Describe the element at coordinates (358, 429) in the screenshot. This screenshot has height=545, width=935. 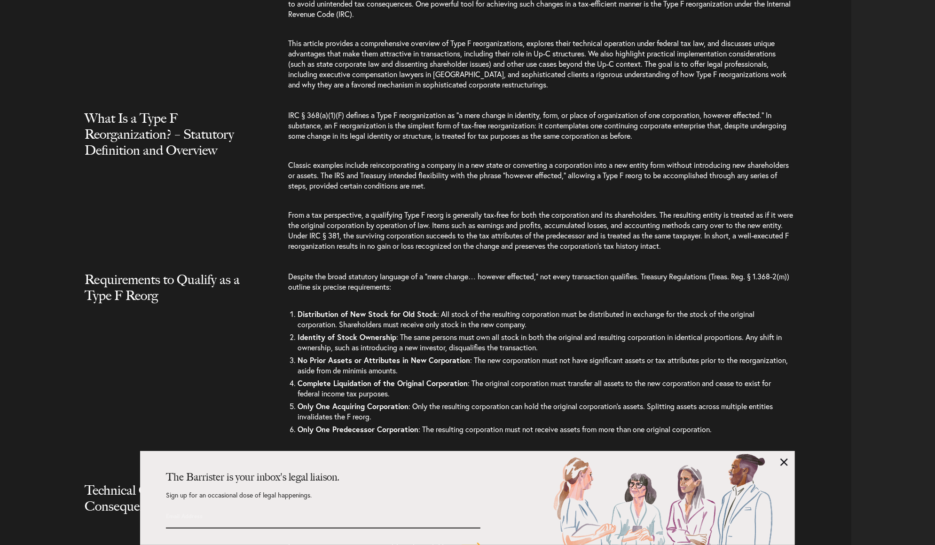
I see `b: Only One Predecessor Corporation` at that location.